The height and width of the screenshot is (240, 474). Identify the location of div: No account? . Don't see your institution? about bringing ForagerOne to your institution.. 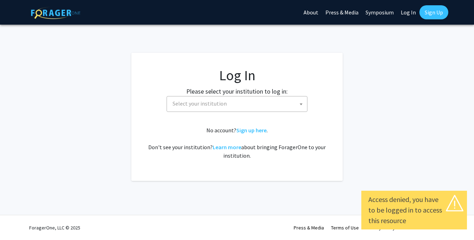
(237, 143).